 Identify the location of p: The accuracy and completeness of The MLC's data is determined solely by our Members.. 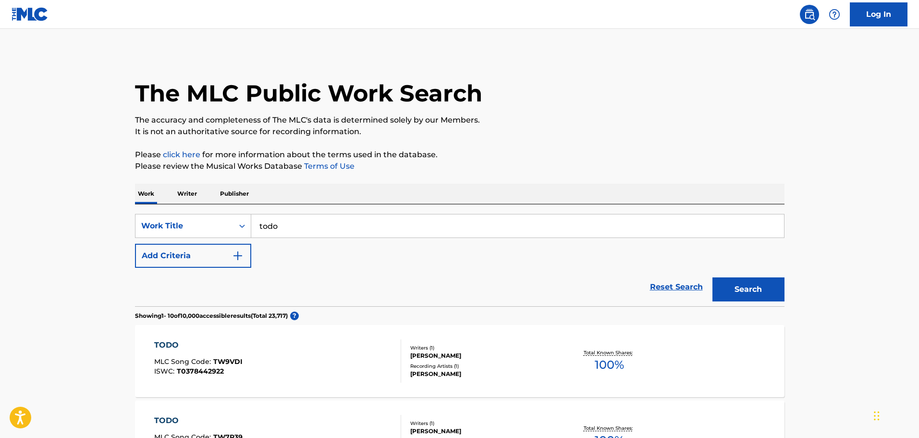
(460, 120).